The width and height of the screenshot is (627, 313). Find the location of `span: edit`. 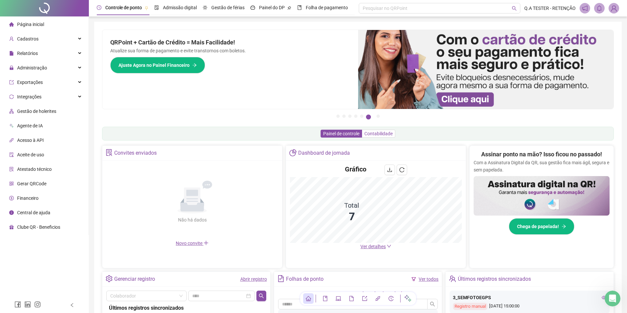

span: edit is located at coordinates (401, 293).